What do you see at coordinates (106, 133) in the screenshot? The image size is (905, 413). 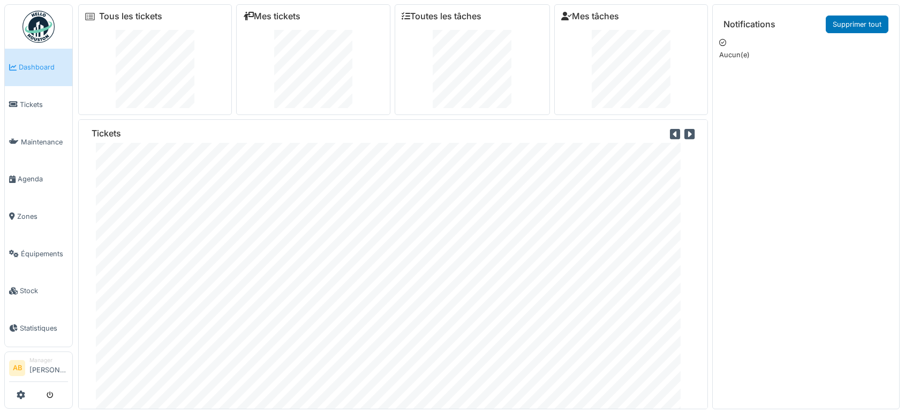 I see `h6: Tickets` at bounding box center [106, 133].